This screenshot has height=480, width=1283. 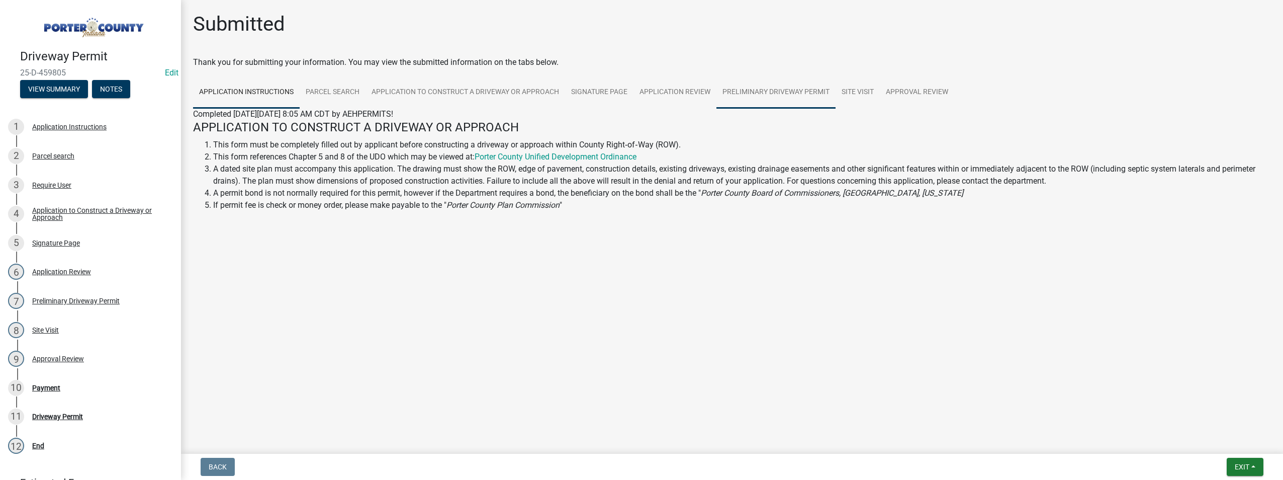 I want to click on div: 11, so click(x=16, y=416).